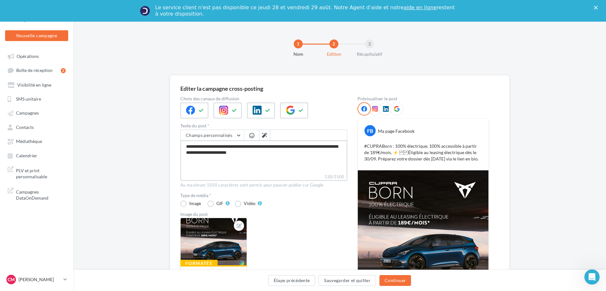  What do you see at coordinates (249, 204) in the screenshot?
I see `div: Vidéo` at bounding box center [249, 204].